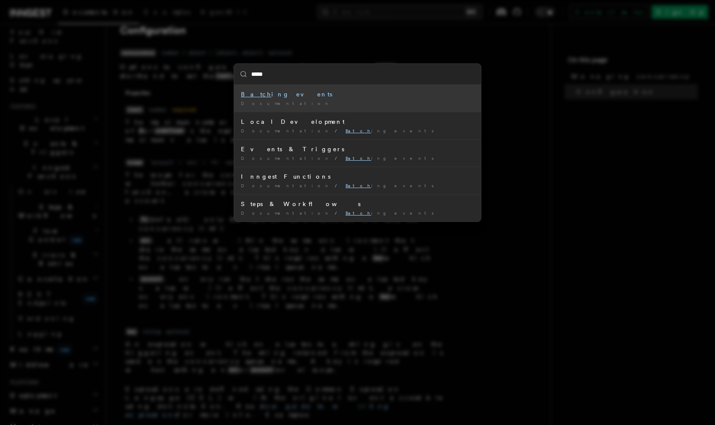  What do you see at coordinates (358, 149) in the screenshot?
I see `div: Events & Triggers` at bounding box center [358, 149].